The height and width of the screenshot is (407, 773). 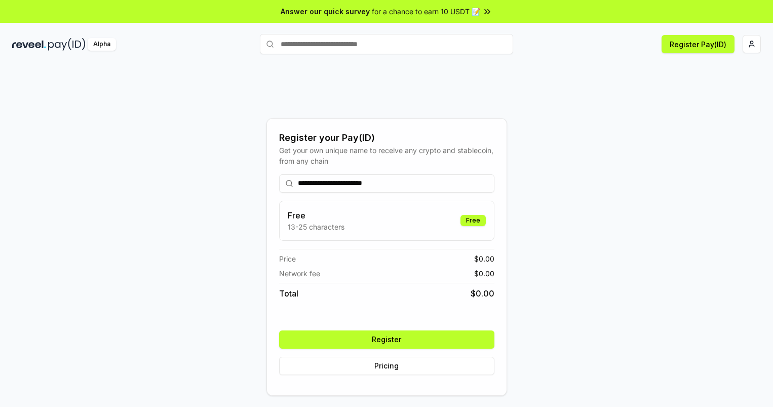 I want to click on span: Answer our quick survey, so click(x=325, y=11).